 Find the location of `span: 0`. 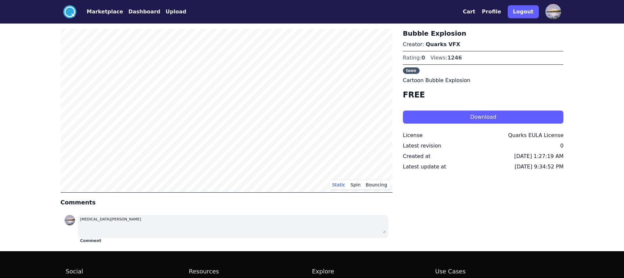

span: 0 is located at coordinates (423, 58).